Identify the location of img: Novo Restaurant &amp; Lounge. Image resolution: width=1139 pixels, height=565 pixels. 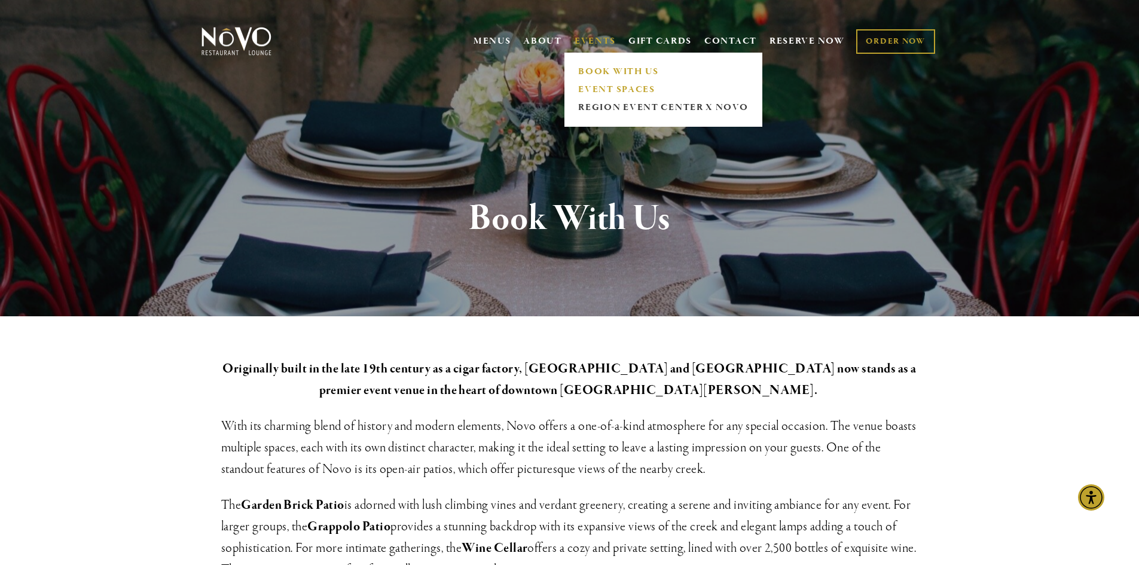
(236, 41).